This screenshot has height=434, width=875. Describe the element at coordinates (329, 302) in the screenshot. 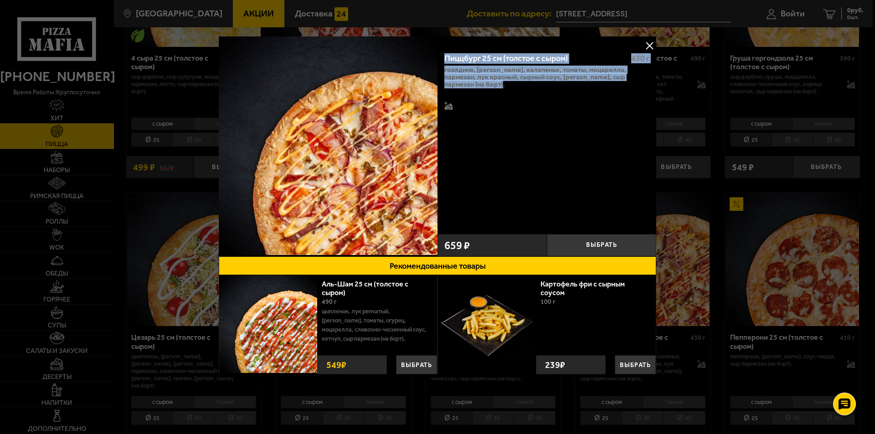

I see `span: 490 г` at that location.